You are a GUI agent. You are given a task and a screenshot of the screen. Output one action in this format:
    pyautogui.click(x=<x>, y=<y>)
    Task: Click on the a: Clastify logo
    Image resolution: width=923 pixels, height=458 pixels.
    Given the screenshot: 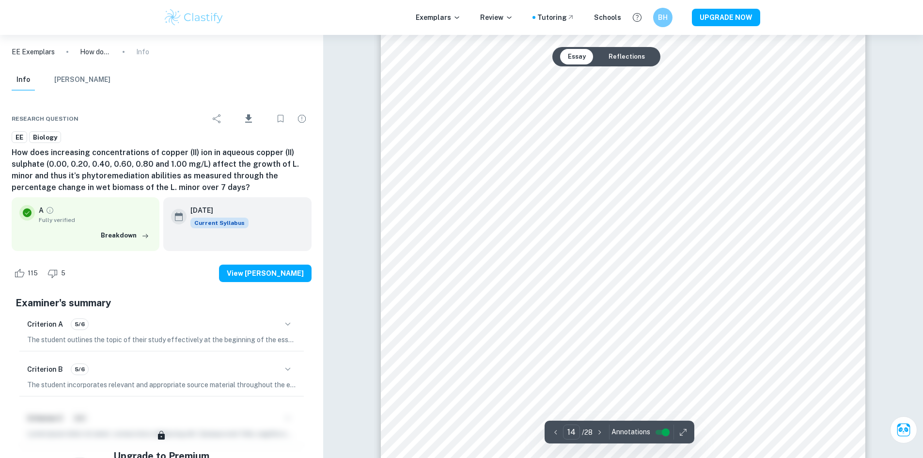 What is the action you would take?
    pyautogui.click(x=194, y=17)
    